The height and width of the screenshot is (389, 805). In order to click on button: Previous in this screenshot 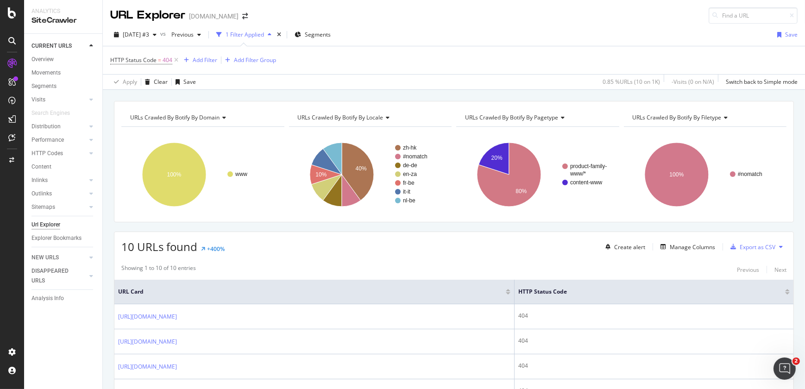, I will do `click(748, 270)`.